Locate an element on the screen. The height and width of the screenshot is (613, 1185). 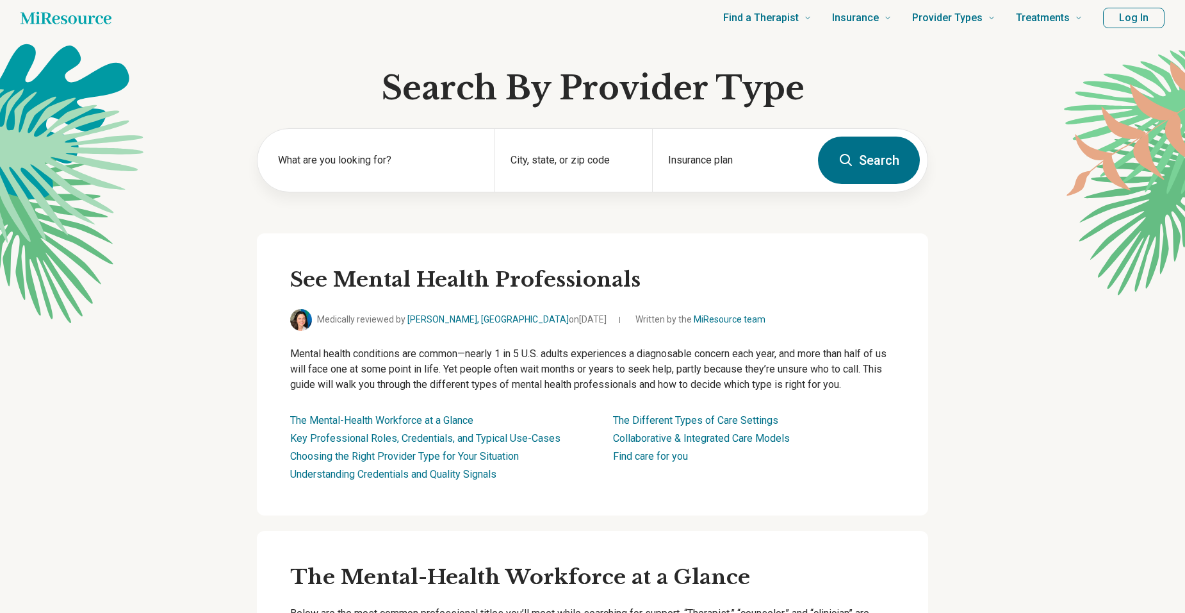
button: Log In is located at coordinates (1134, 18).